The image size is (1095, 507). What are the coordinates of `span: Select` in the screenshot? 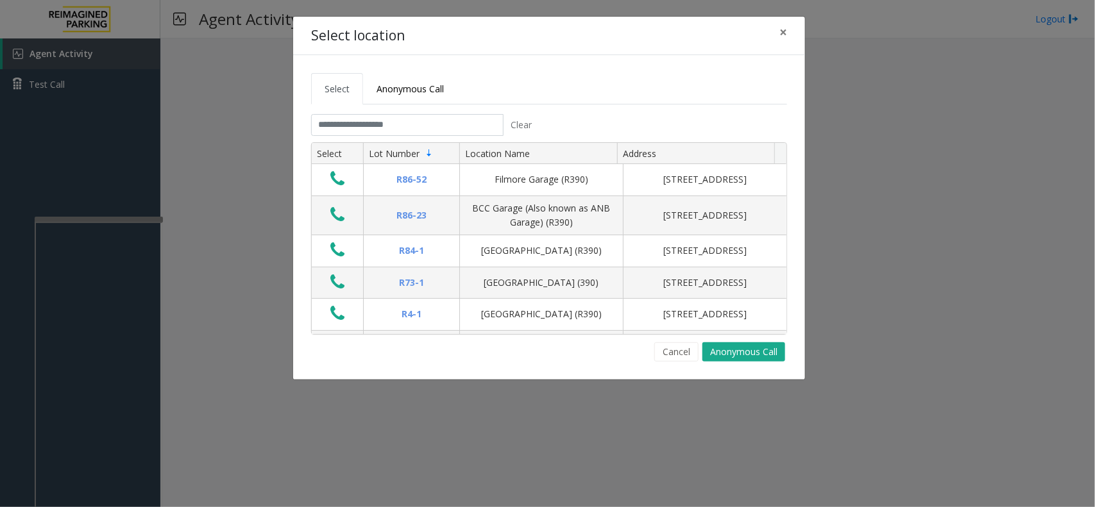 It's located at (337, 88).